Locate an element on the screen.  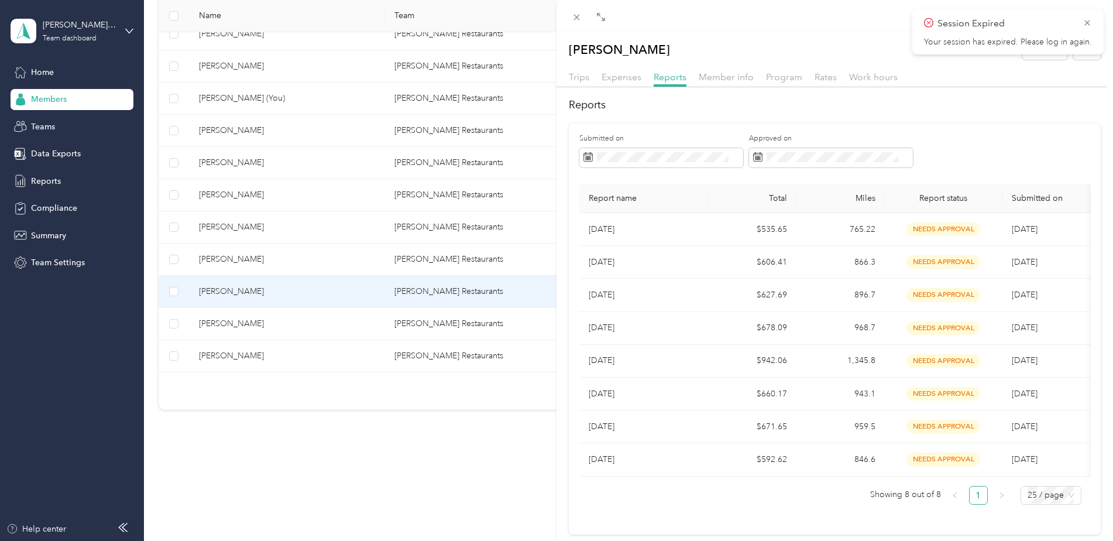
span: Rates is located at coordinates (826, 77).